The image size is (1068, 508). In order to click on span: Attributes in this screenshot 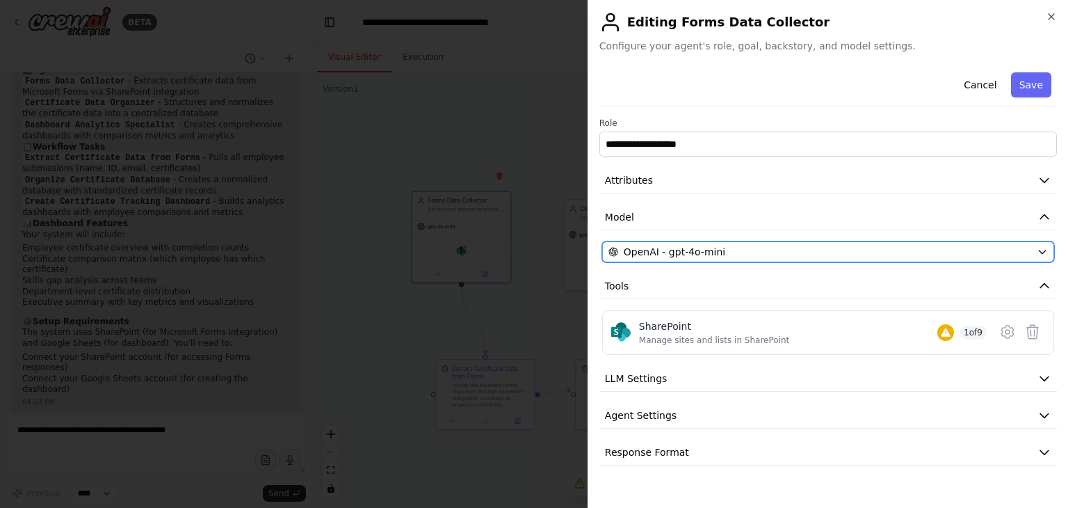, I will do `click(629, 180)`.